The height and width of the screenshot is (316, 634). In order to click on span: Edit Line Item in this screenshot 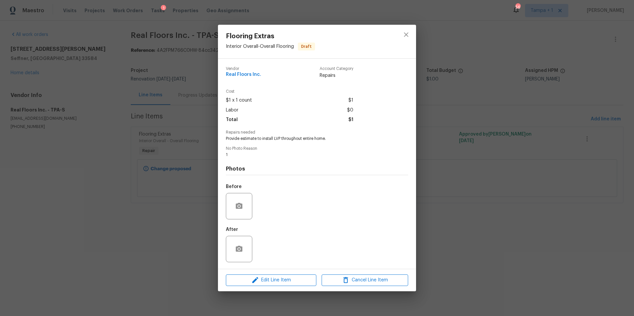, I will do `click(271, 280)`.